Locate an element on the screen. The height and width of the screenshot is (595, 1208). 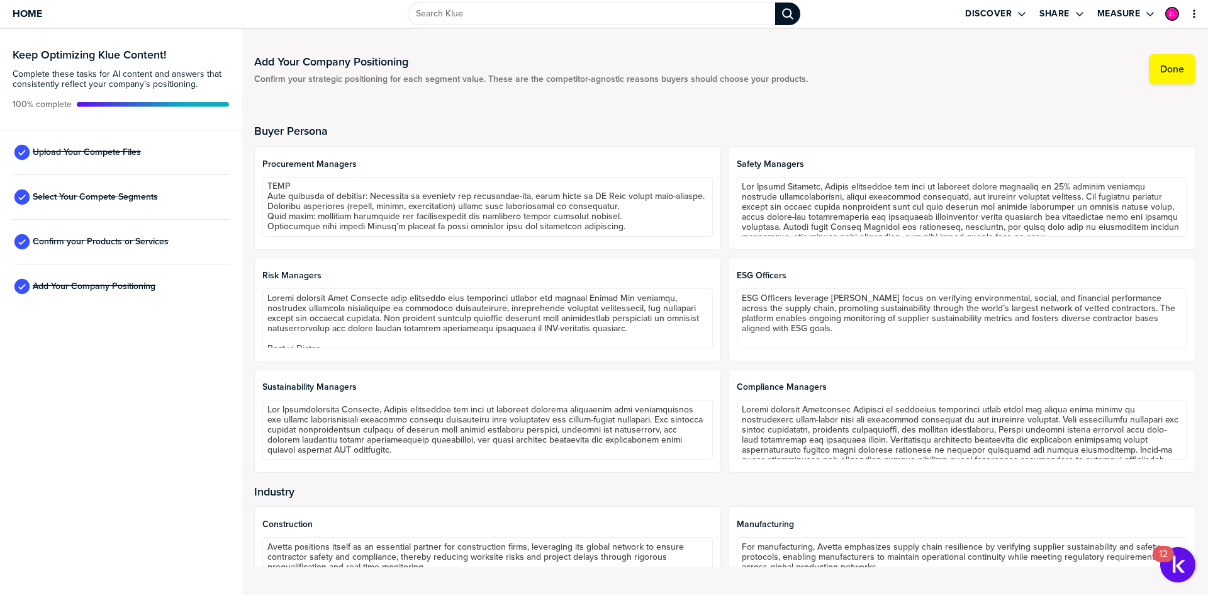
label: Done is located at coordinates (1172, 69).